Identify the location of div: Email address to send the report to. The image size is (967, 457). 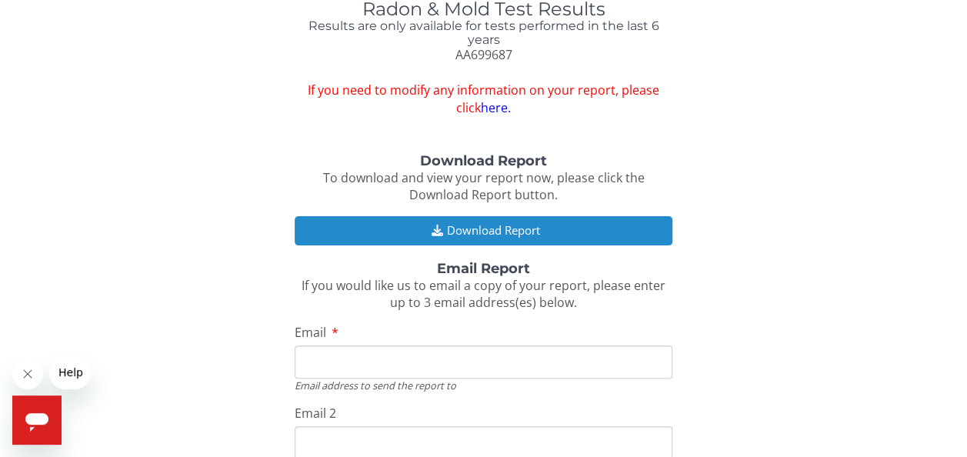
(483, 386).